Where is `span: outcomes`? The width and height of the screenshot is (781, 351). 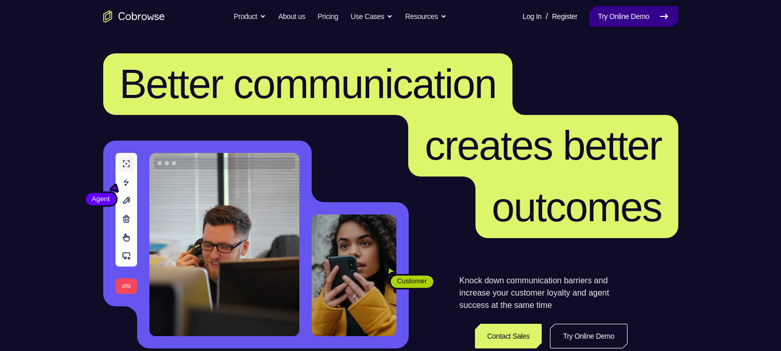
span: outcomes is located at coordinates (576, 207).